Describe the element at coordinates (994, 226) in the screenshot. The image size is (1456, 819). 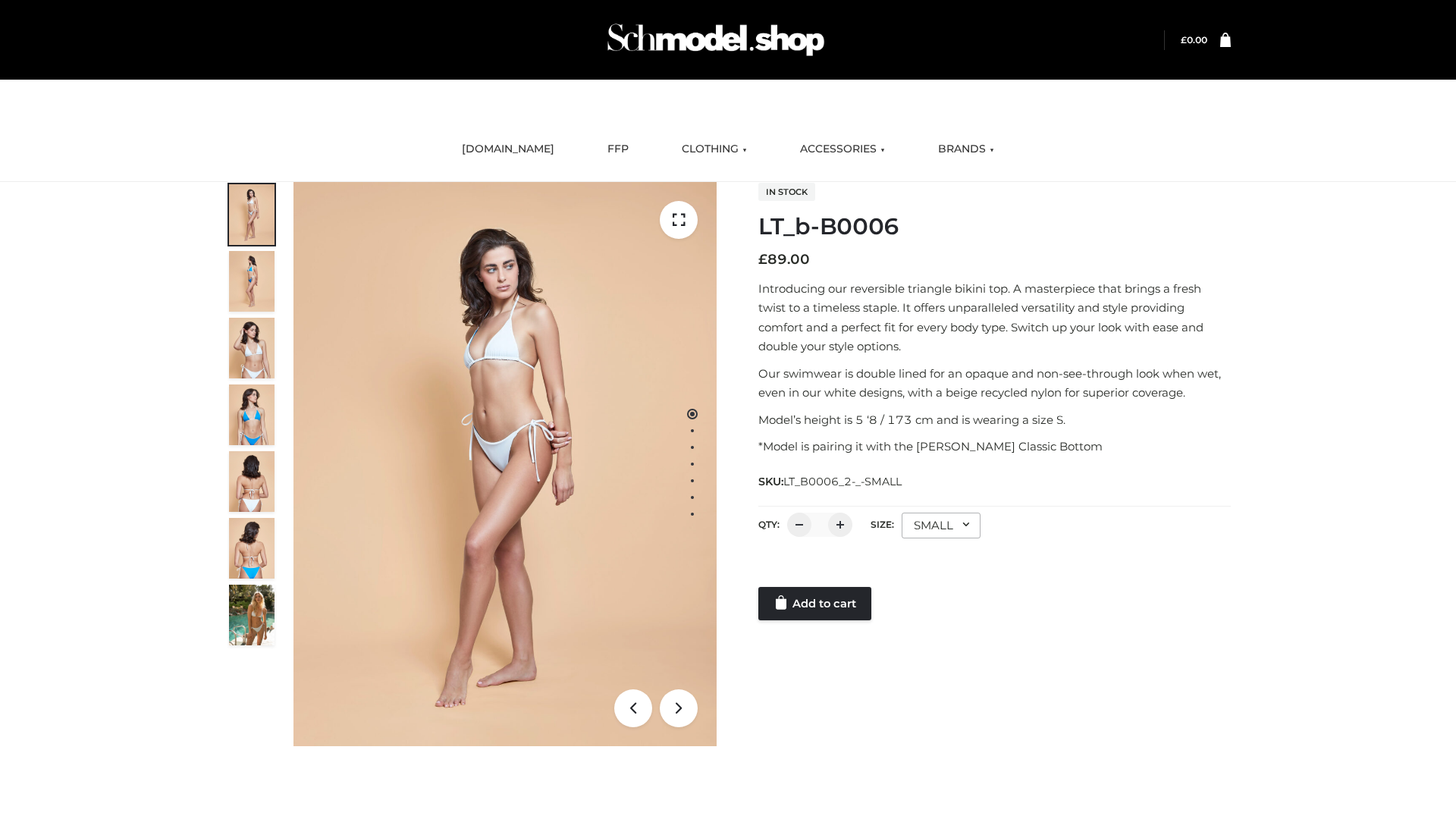
I see `h1: LT_b-B0006` at that location.